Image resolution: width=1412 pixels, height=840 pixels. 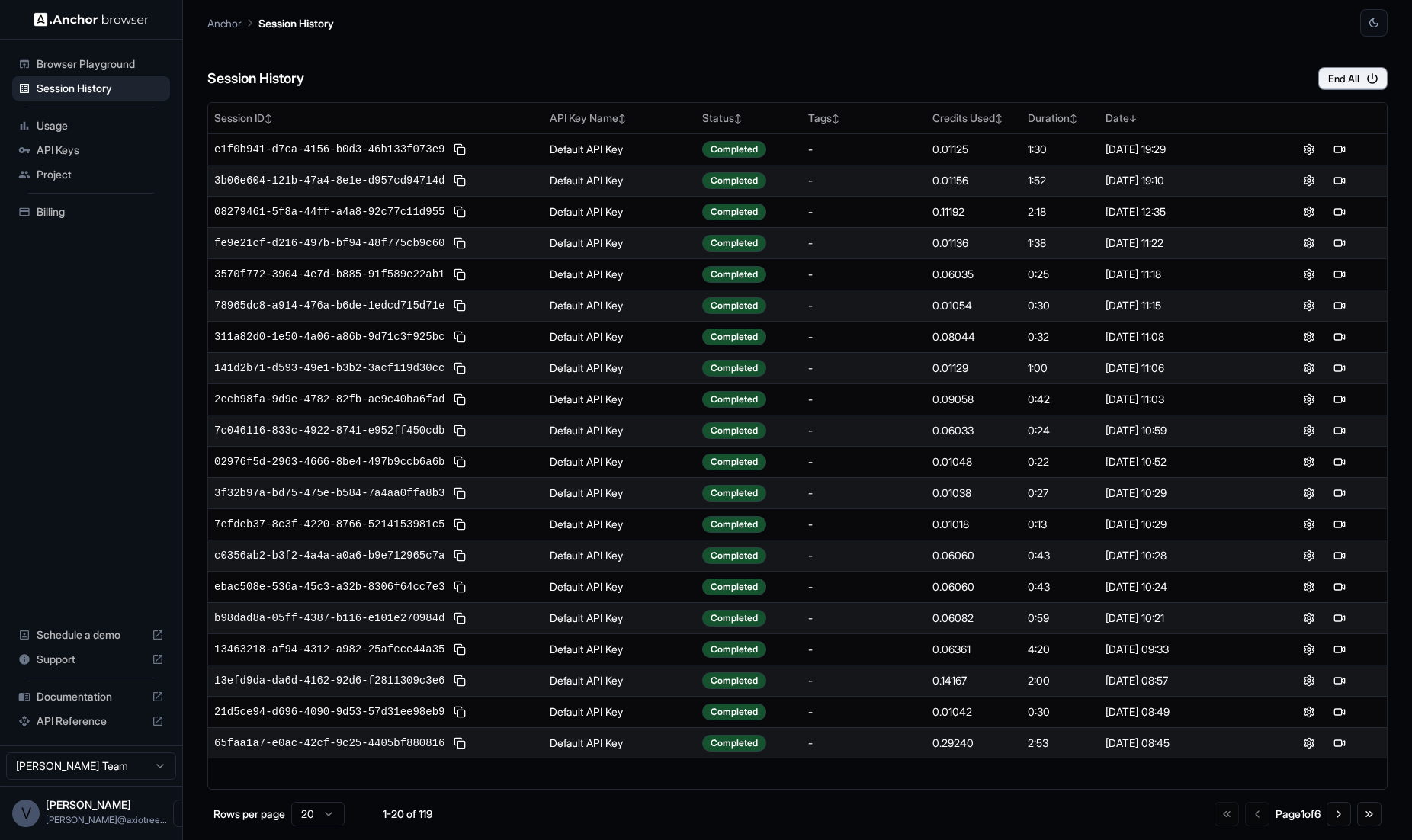 What do you see at coordinates (620, 118) in the screenshot?
I see `div: API Key Name` at bounding box center [620, 118].